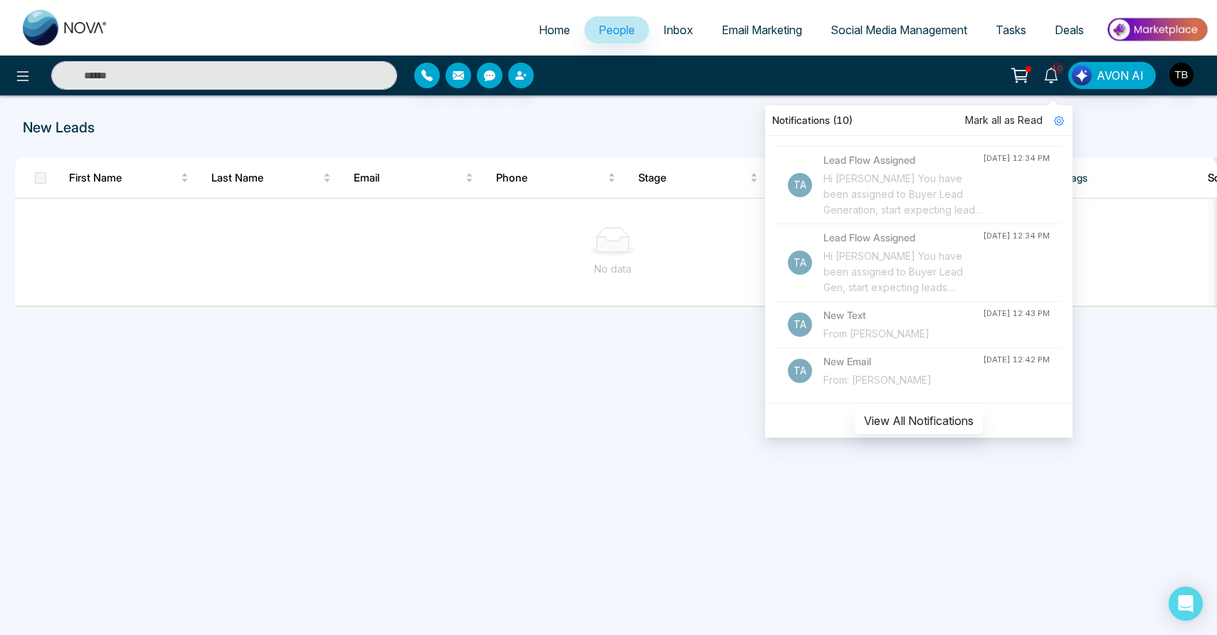 This screenshot has height=635, width=1217. I want to click on span: Social Media Management, so click(899, 30).